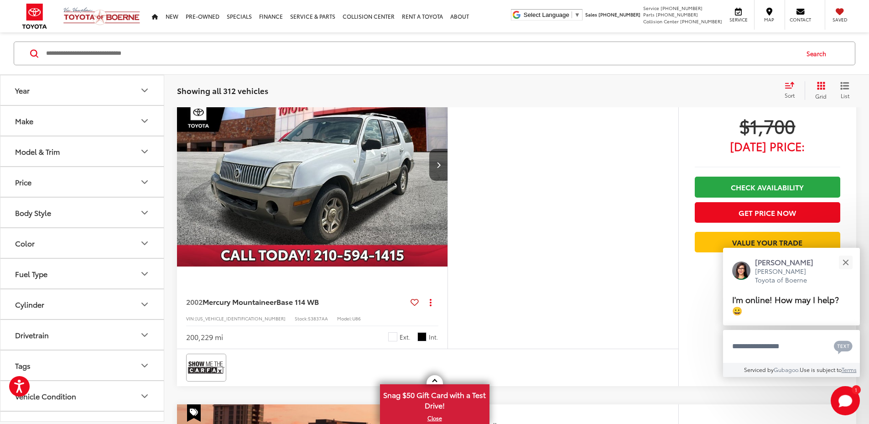 The image size is (869, 424). Describe the element at coordinates (769, 20) in the screenshot. I see `span: Map` at that location.